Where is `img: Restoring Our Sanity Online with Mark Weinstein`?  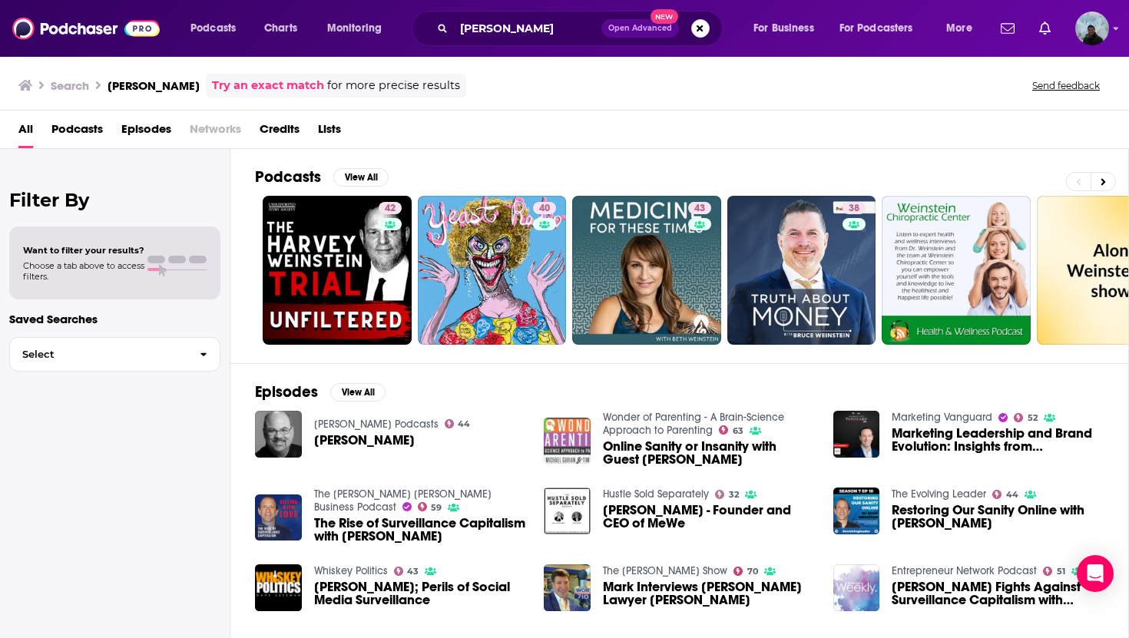 img: Restoring Our Sanity Online with Mark Weinstein is located at coordinates (856, 511).